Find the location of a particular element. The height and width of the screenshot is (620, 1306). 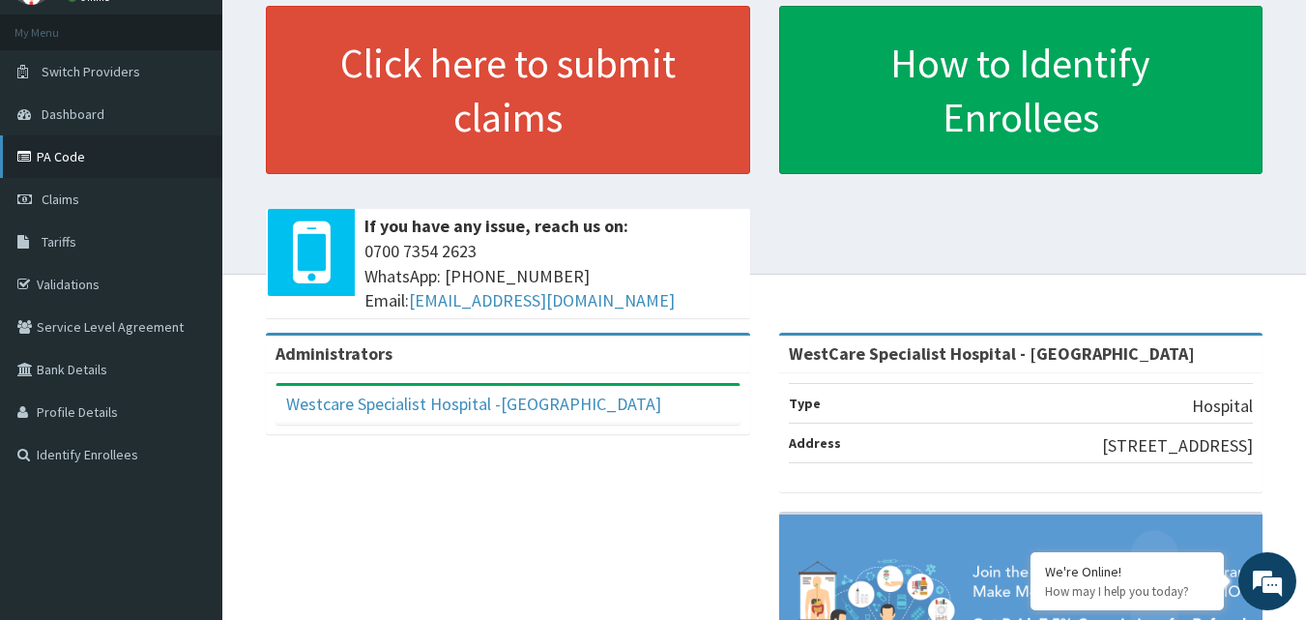

b: If you have any issue, reach us on: is located at coordinates (496, 225).